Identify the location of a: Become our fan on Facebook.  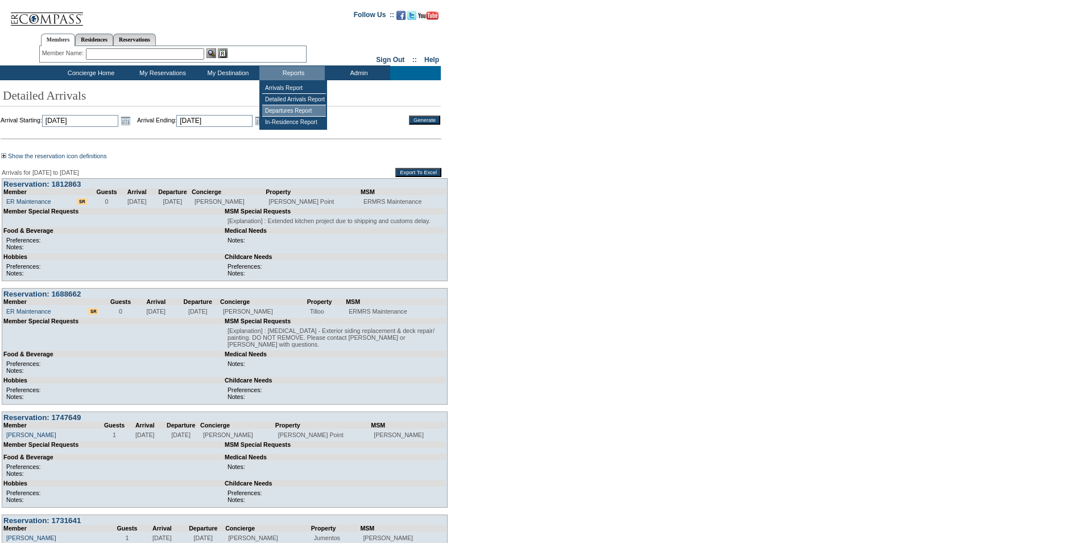
(401, 18).